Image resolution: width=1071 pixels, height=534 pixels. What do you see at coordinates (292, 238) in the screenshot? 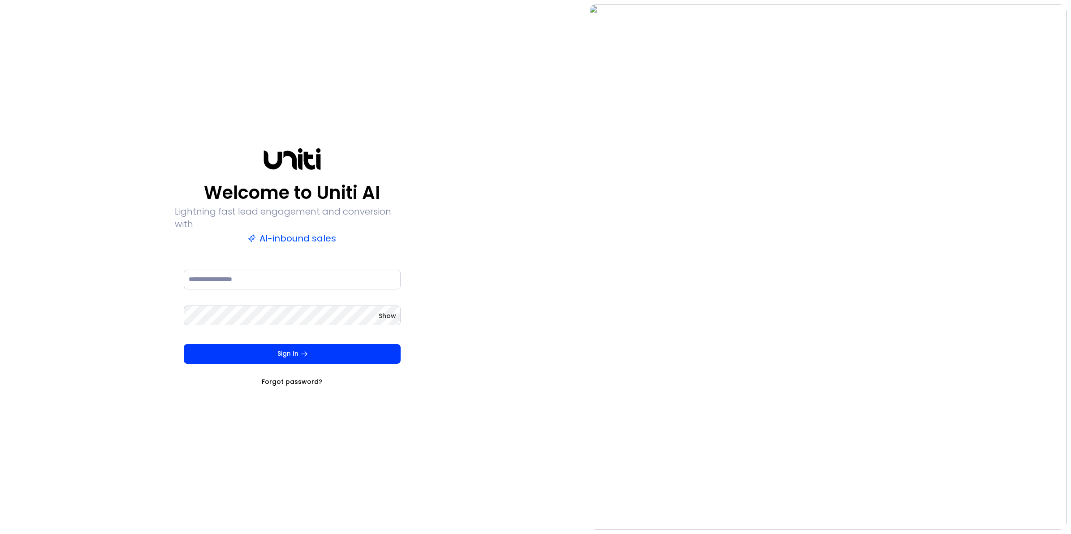
I see `p: AI-inbound sales` at bounding box center [292, 238].